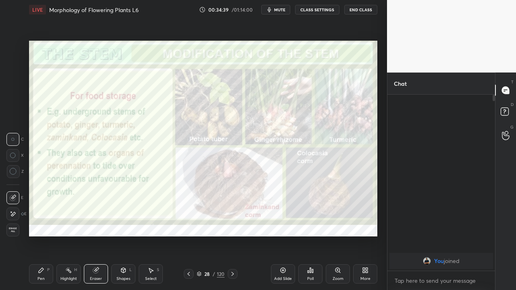 The image size is (516, 290). I want to click on p: G, so click(512, 127).